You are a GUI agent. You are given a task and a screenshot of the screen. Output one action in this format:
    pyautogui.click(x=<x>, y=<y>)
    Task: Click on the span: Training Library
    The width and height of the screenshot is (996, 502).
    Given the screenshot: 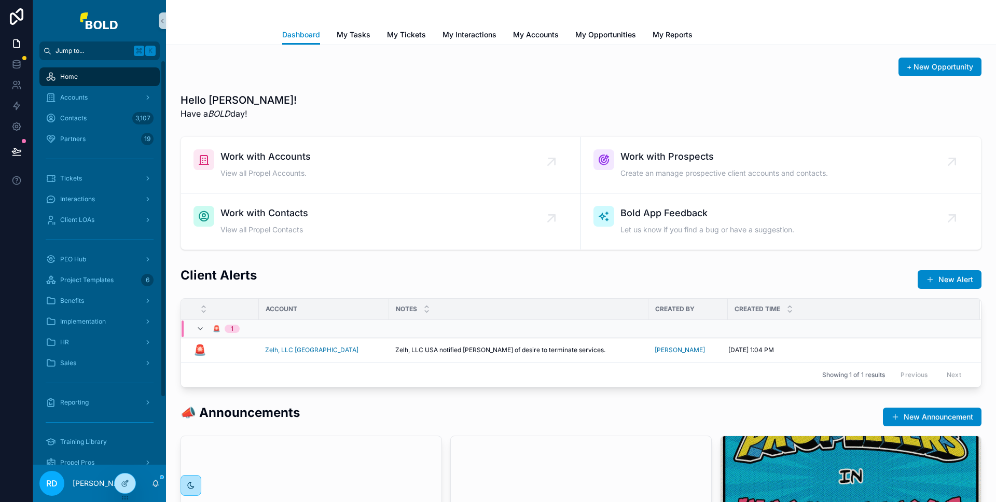 What is the action you would take?
    pyautogui.click(x=84, y=442)
    